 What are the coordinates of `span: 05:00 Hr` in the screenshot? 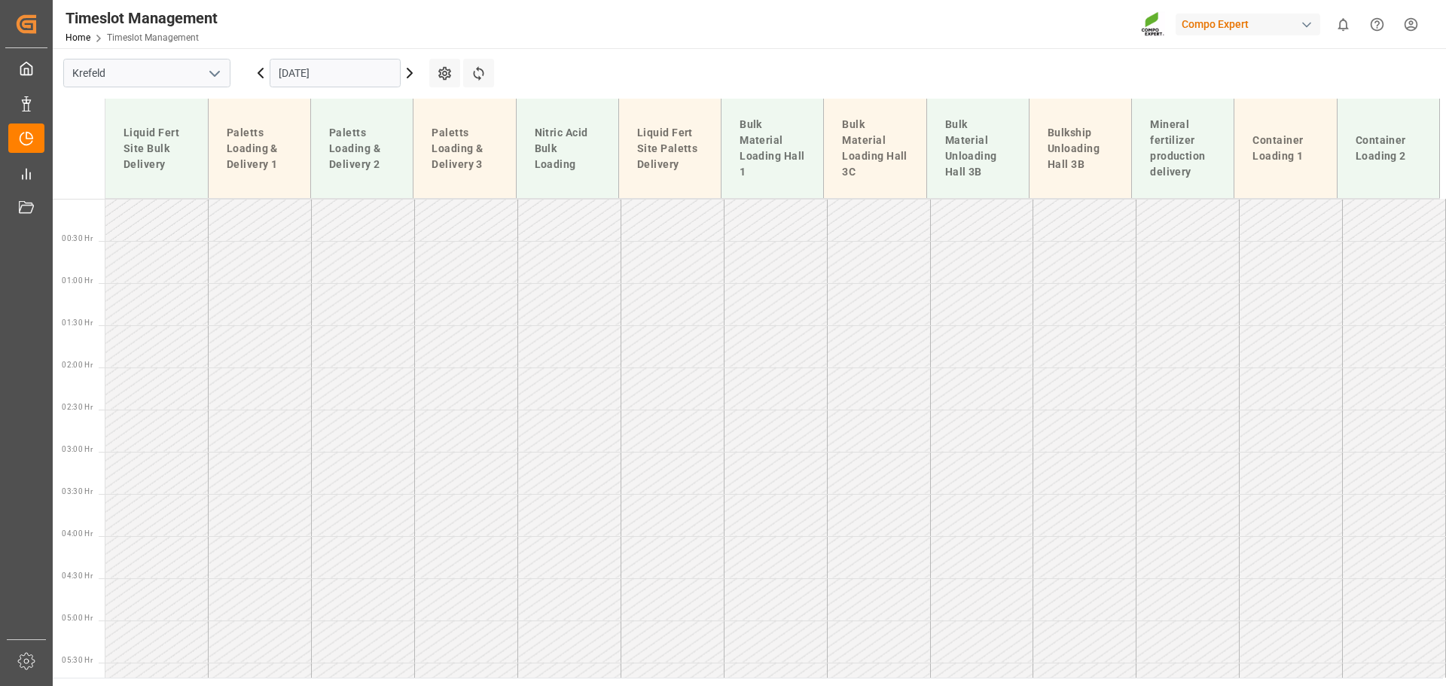 It's located at (77, 617).